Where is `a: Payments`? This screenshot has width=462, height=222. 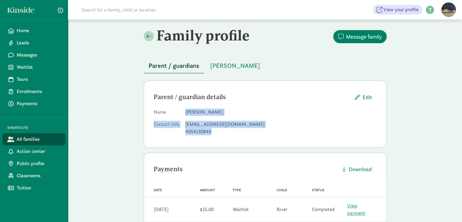
a: Payments is located at coordinates (34, 104).